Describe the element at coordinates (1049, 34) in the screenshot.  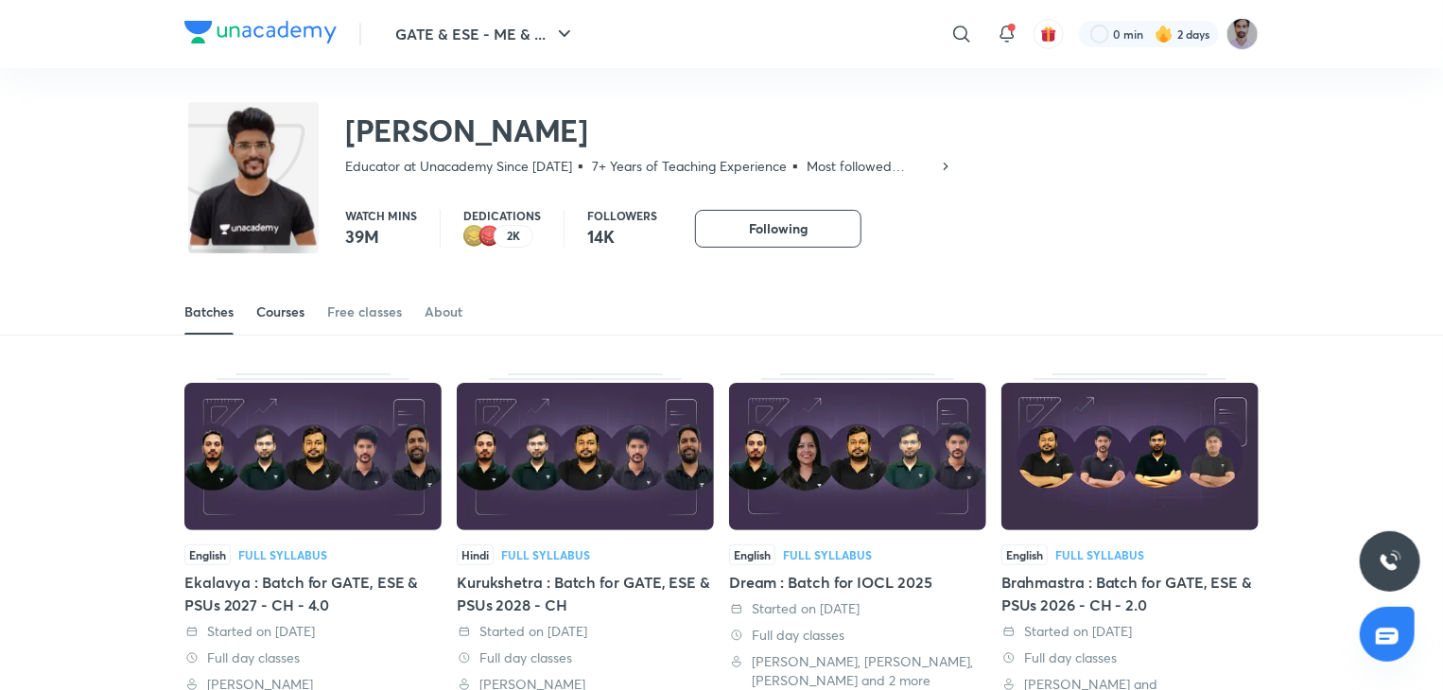
I see `button: avatar` at that location.